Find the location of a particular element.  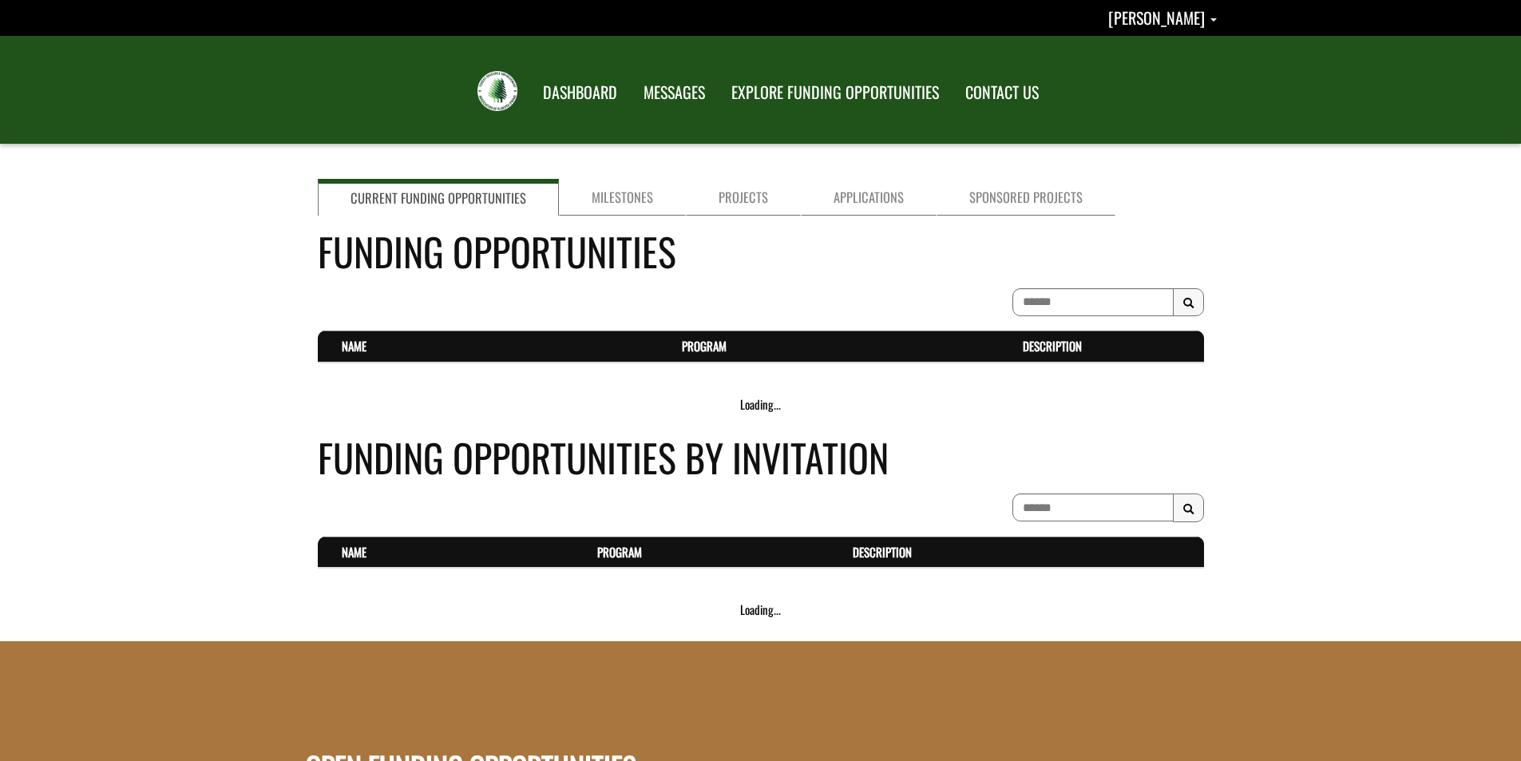

a: Alan Gammon is located at coordinates (1163, 18).